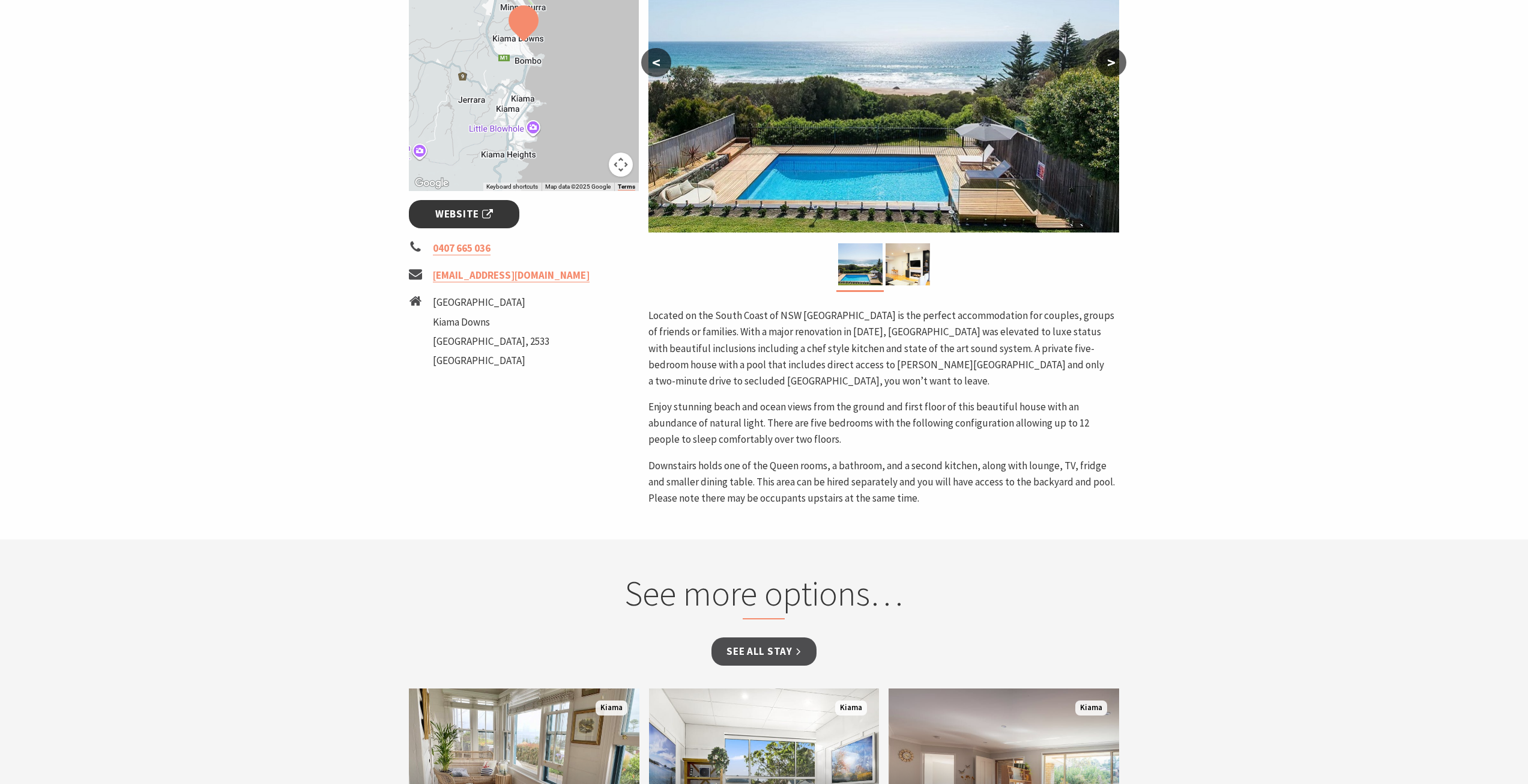 The image size is (1528, 784). What do you see at coordinates (464, 214) in the screenshot?
I see `span: Website` at bounding box center [464, 214].